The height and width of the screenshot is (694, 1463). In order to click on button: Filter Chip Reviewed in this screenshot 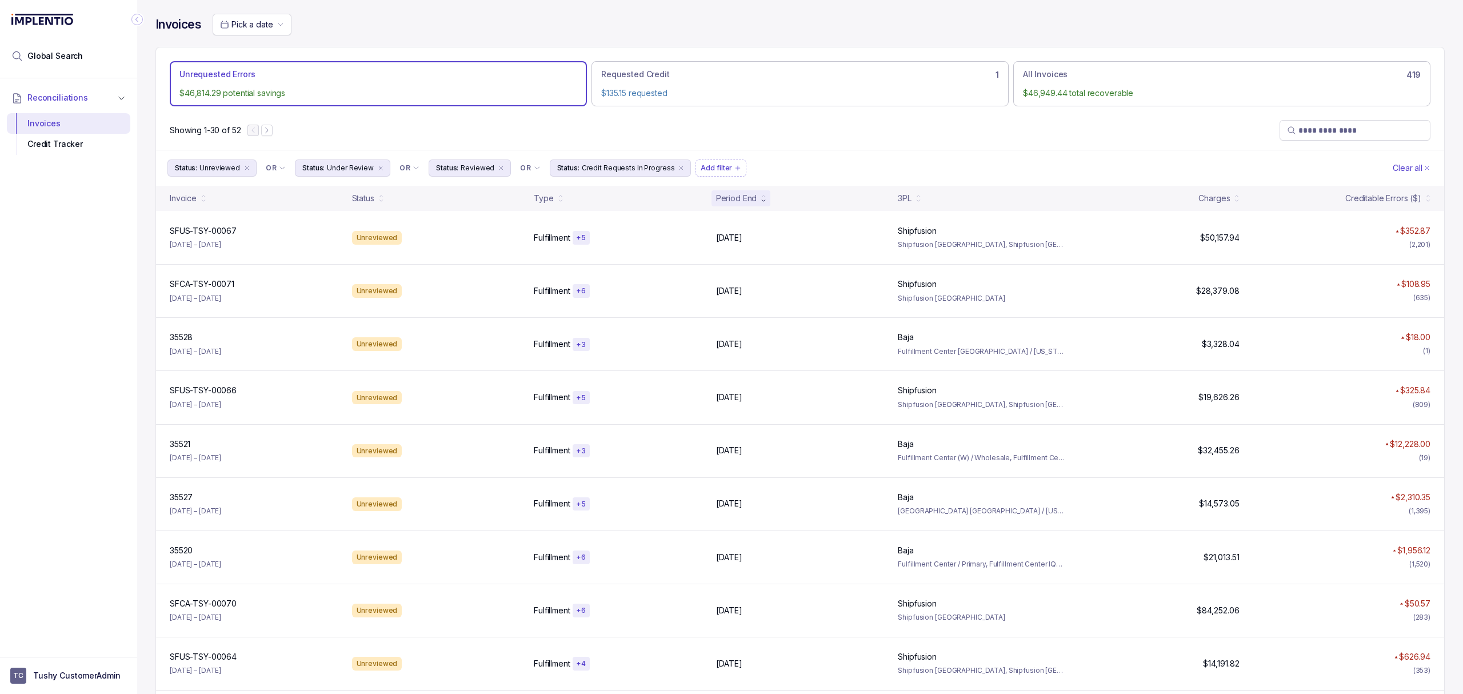, I will do `click(470, 168)`.